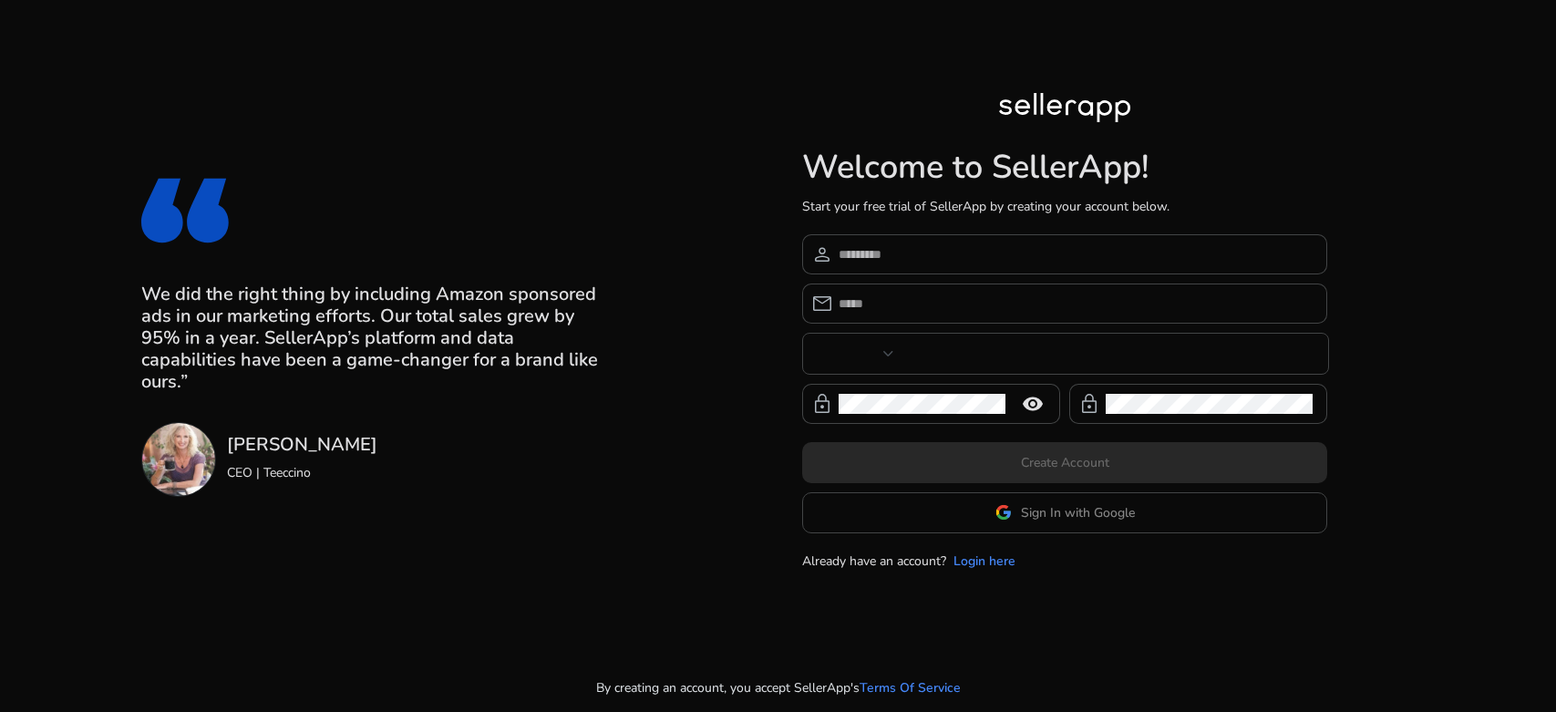  I want to click on span: email, so click(822, 304).